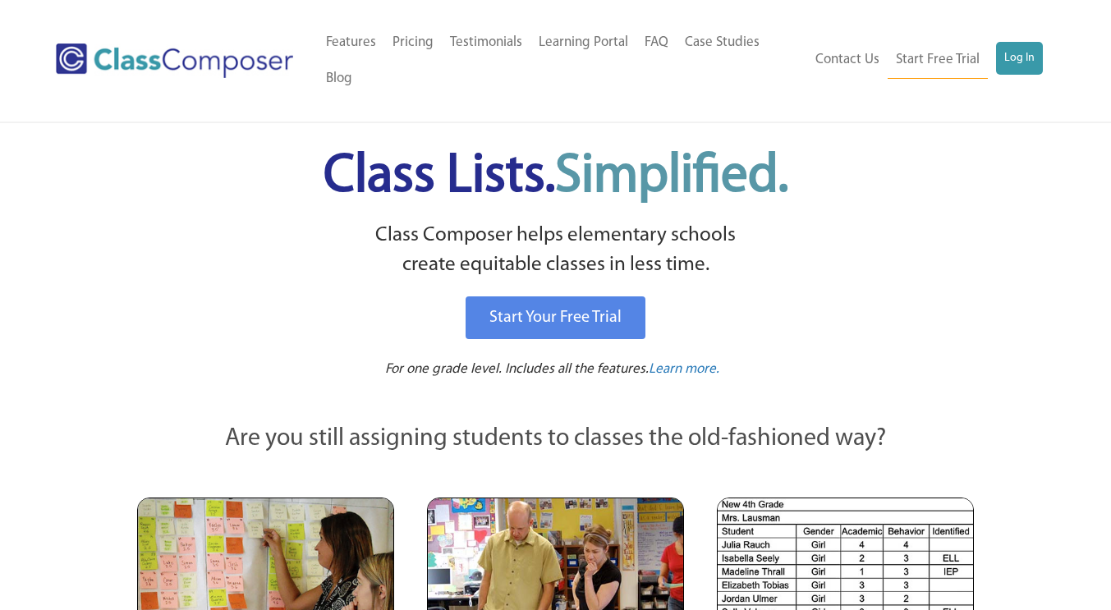 Image resolution: width=1111 pixels, height=610 pixels. I want to click on p: Are you still assigning students to classes the old-fashioned way?, so click(556, 439).